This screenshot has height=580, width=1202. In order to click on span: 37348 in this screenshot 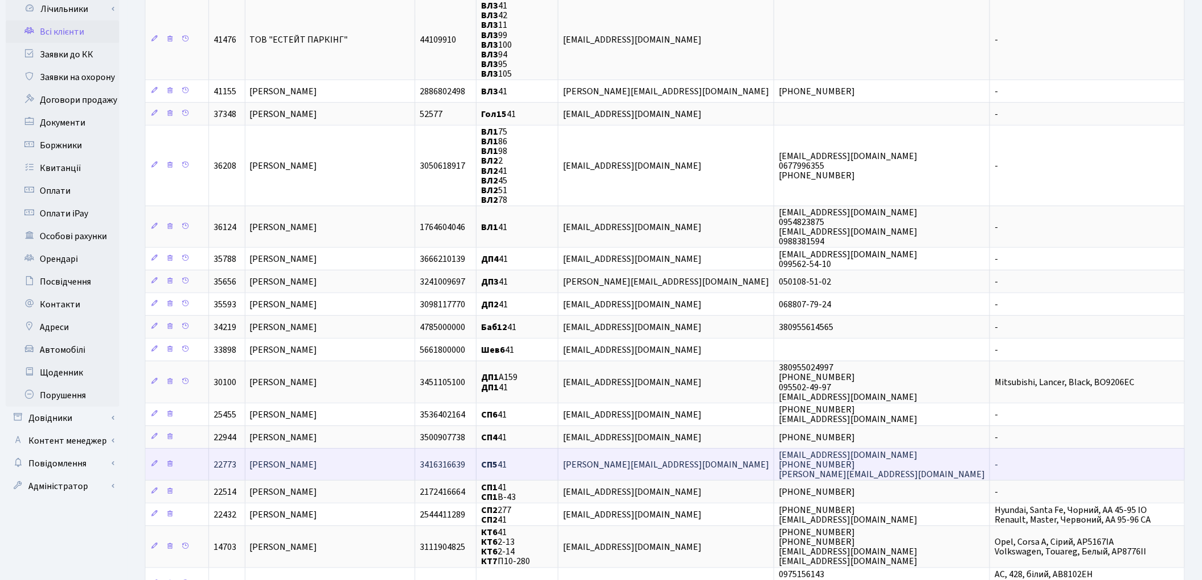, I will do `click(225, 114)`.